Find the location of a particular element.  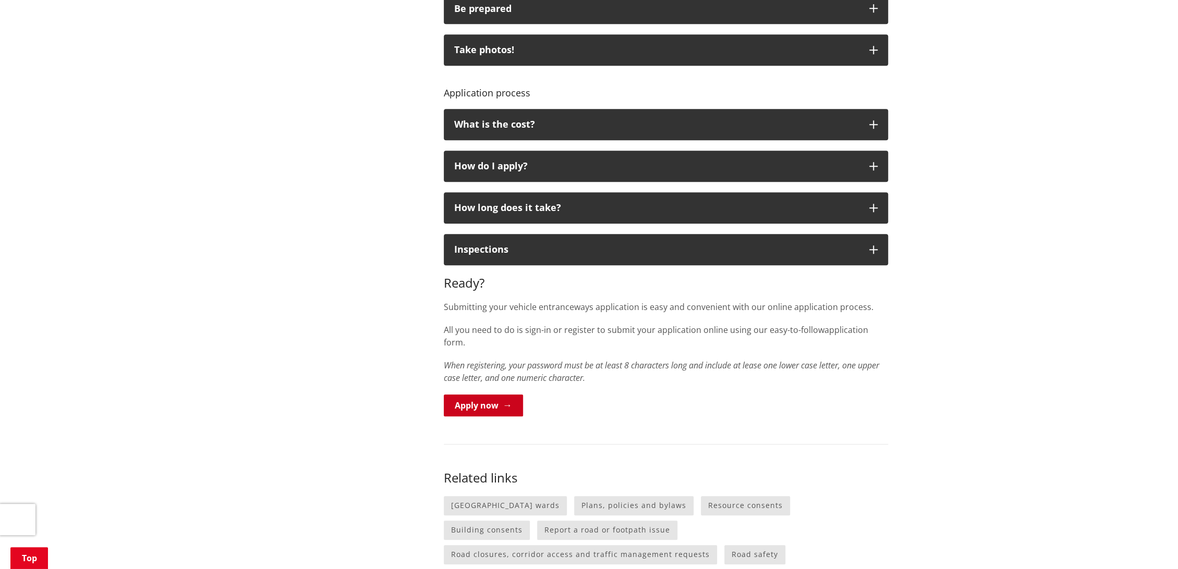

a: Top is located at coordinates (29, 558).